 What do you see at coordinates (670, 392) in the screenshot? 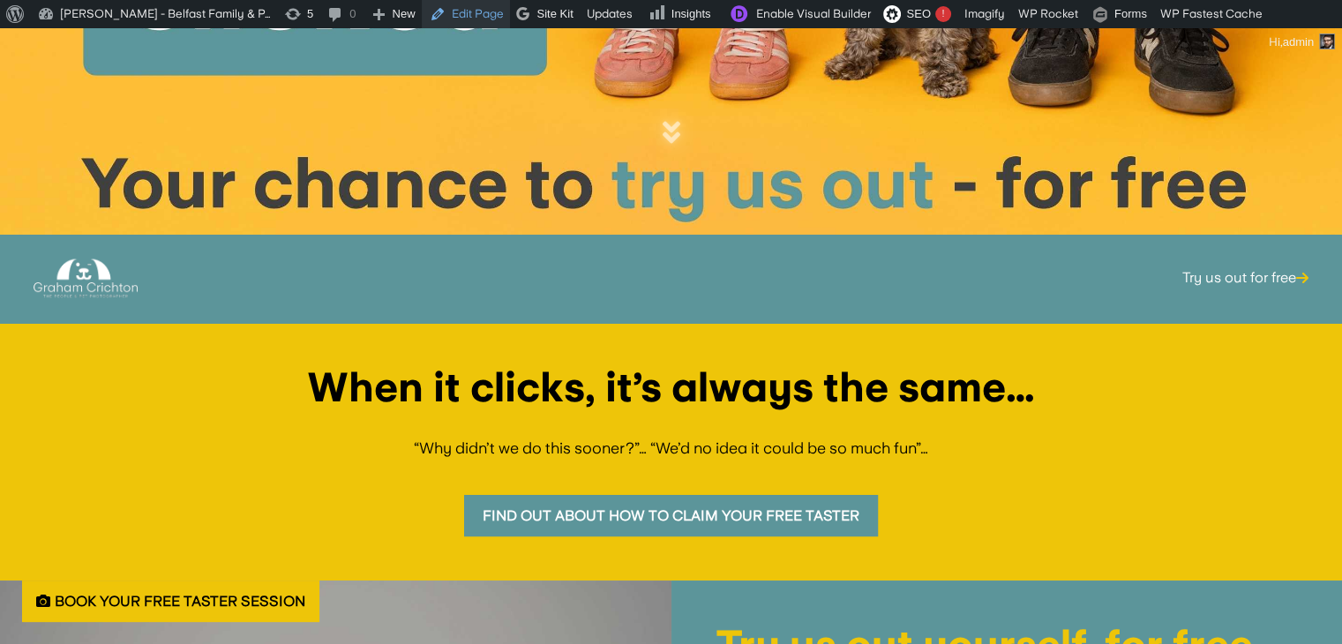
I see `h1: When it clicks, it’s always the same…` at bounding box center [670, 392].